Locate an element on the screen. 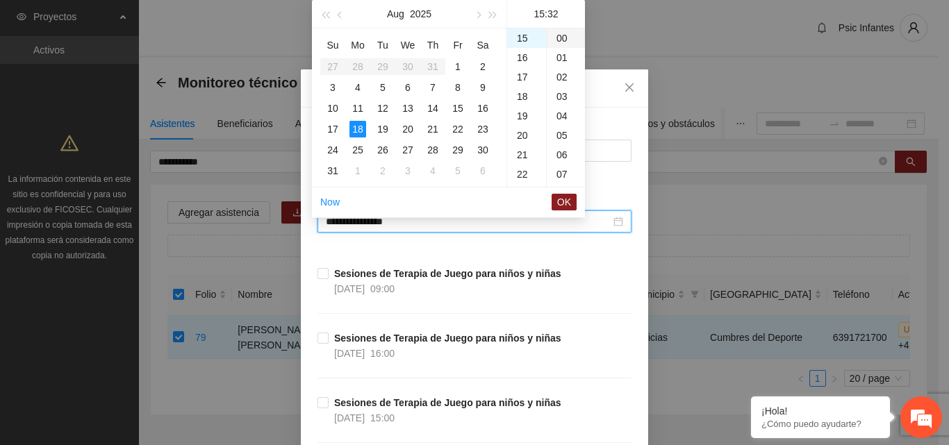  div: 23 is located at coordinates (526, 194).